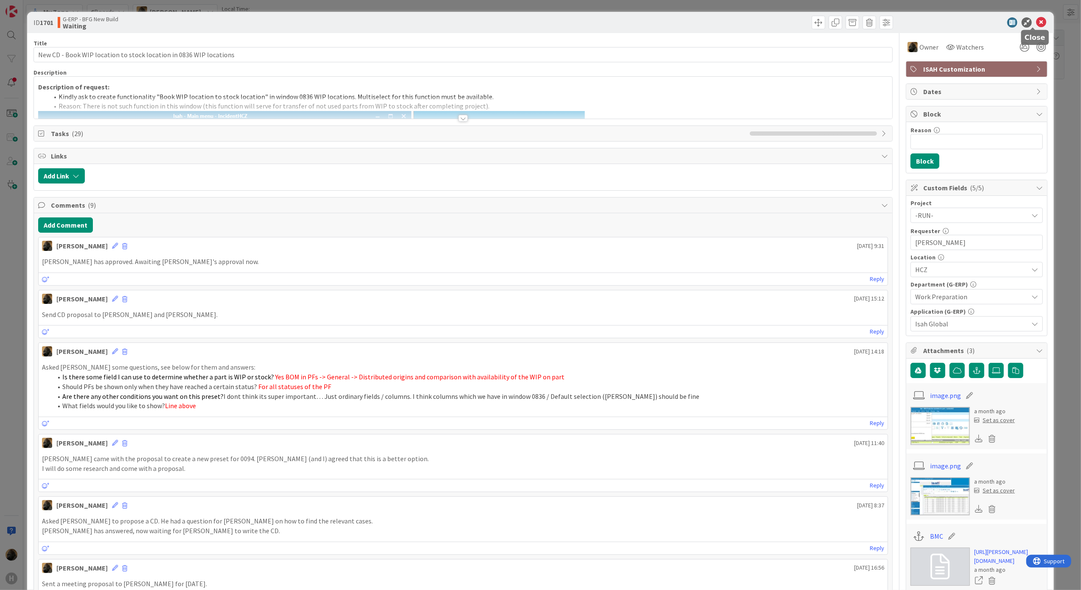 The image size is (1081, 590). Describe the element at coordinates (77, 134) in the screenshot. I see `span: ( 29 )` at that location.